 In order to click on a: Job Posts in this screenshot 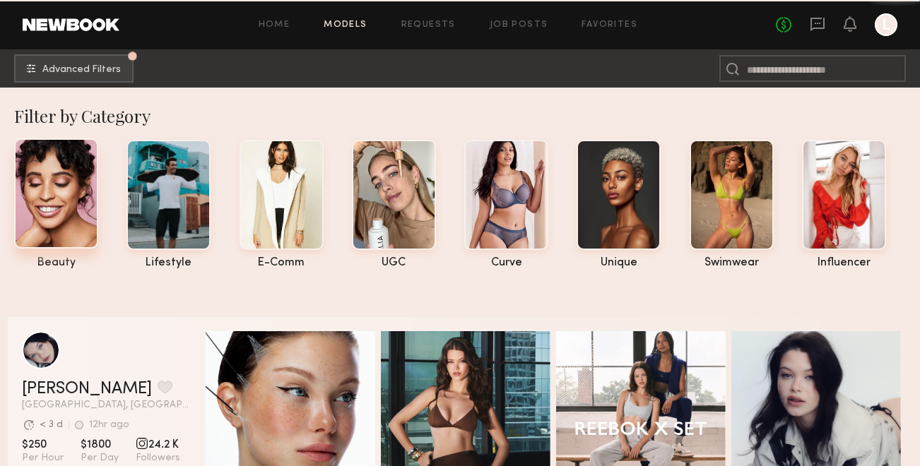, I will do `click(519, 25)`.